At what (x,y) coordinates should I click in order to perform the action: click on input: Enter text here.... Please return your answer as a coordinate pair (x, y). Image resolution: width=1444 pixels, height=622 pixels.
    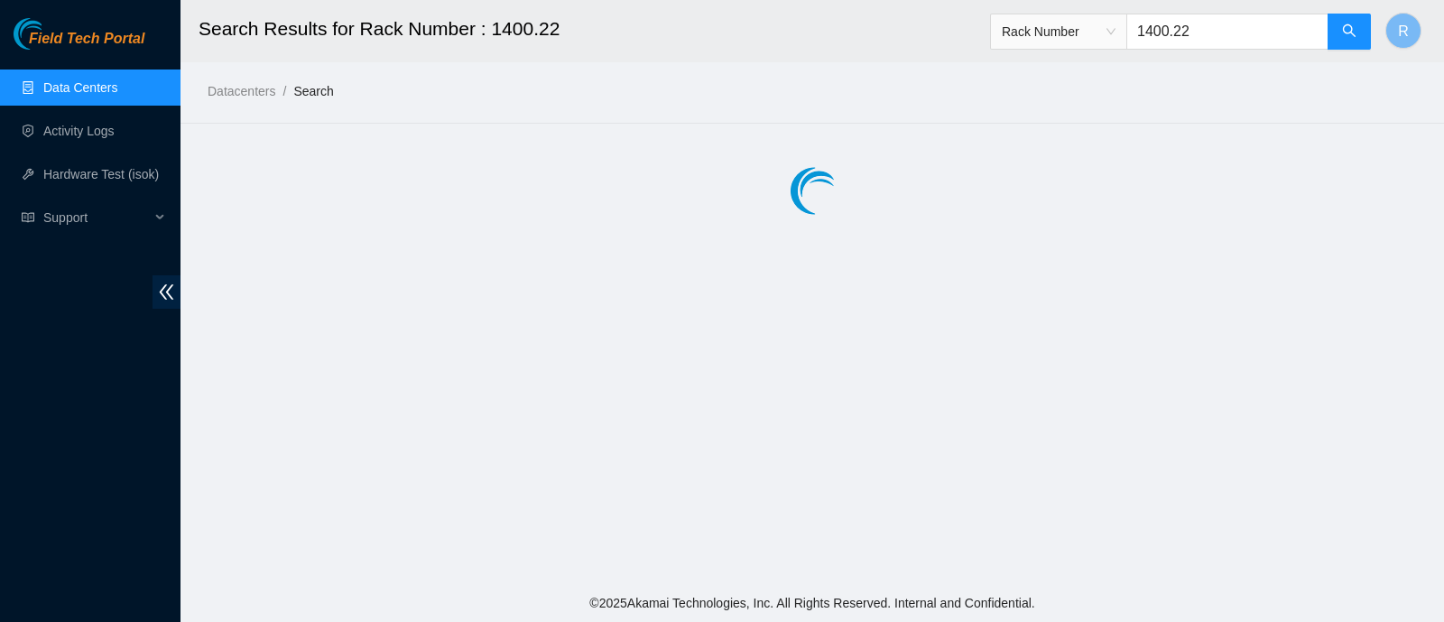
    Looking at the image, I should click on (1227, 32).